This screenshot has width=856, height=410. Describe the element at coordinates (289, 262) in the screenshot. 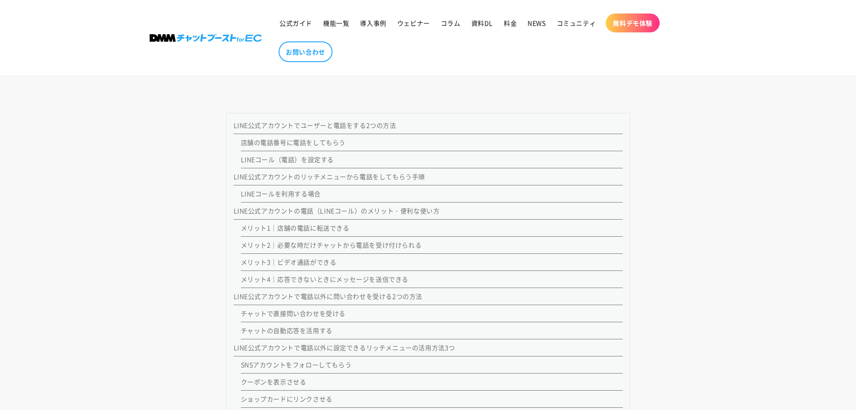

I see `a: メリット3｜ビデオ通話ができる` at that location.